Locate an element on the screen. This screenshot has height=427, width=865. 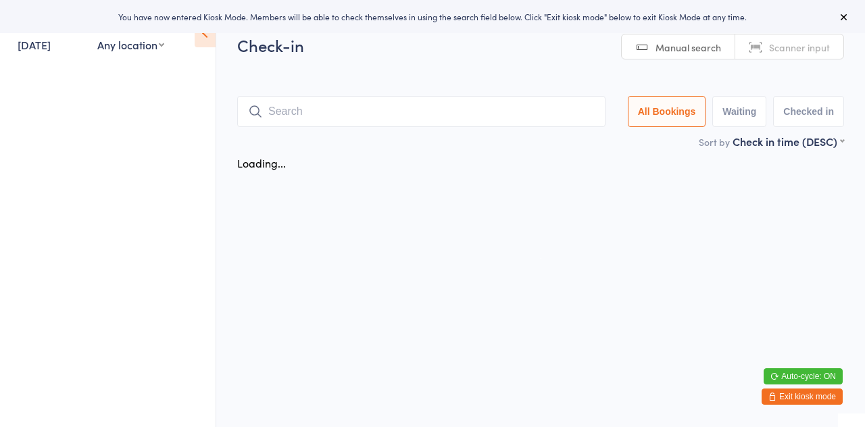
div: You have now entered Kiosk Mode. Members will be able to check themselves in using the search fie... is located at coordinates (433, 16).